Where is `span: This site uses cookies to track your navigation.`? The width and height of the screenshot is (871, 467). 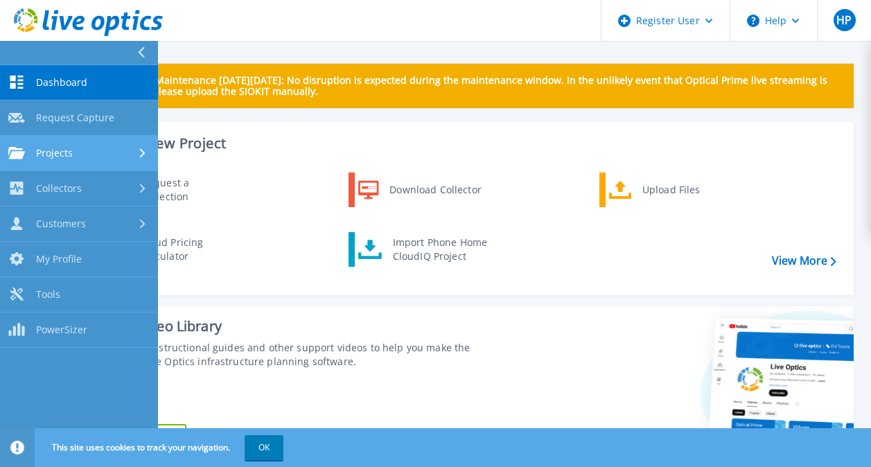
span: This site uses cookies to track your navigation. is located at coordinates (161, 447).